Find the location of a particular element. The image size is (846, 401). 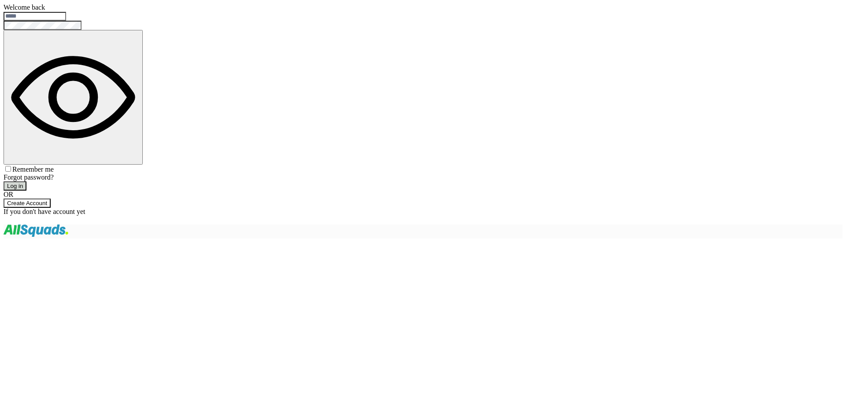

div: OR is located at coordinates (423, 195).